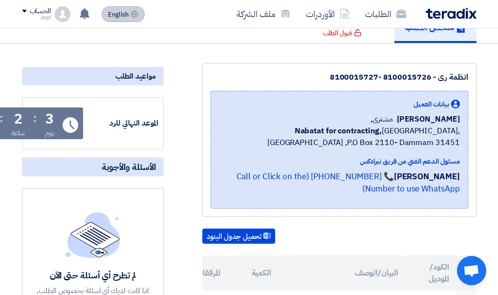  Describe the element at coordinates (49, 133) in the screenshot. I see `div: يوم` at that location.